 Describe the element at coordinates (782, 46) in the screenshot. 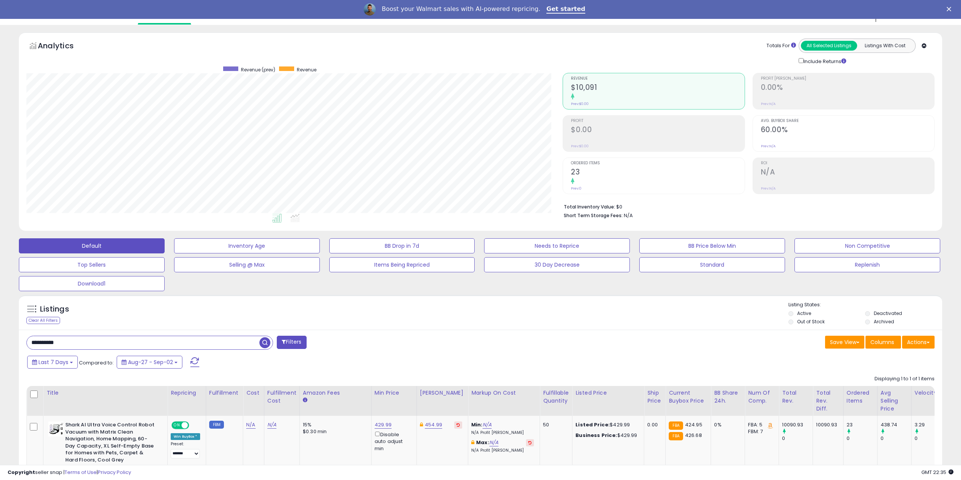

I see `div: Totals For` at that location.